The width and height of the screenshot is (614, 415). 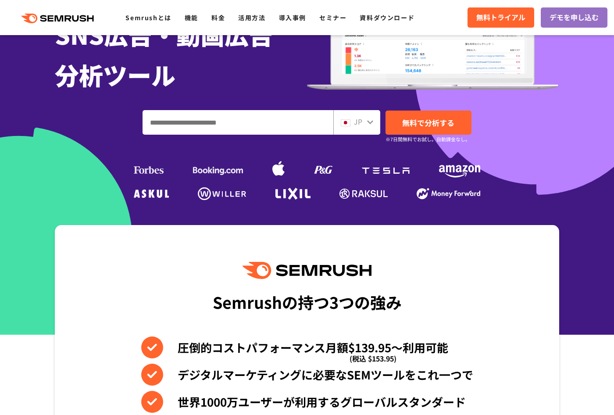 I want to click on a: 機能, so click(x=191, y=18).